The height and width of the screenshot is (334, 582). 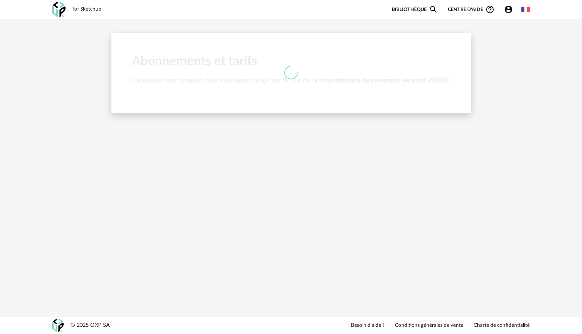 I want to click on div: for Sketchup, so click(x=87, y=9).